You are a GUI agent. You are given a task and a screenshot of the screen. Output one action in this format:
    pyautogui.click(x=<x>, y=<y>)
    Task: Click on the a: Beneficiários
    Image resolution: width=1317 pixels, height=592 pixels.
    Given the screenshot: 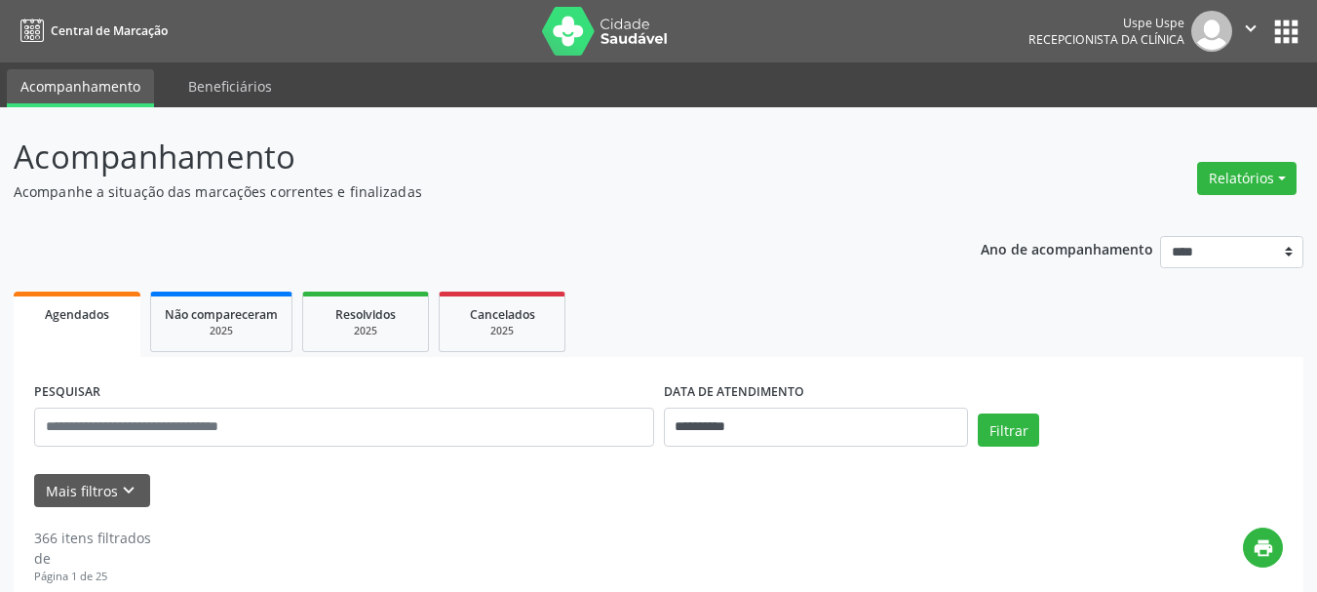 What is the action you would take?
    pyautogui.click(x=230, y=86)
    